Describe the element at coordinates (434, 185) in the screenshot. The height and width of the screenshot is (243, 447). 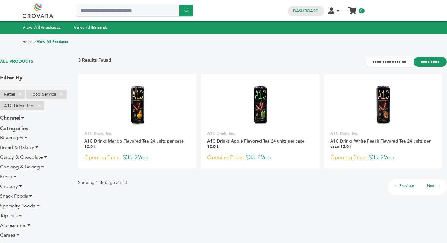
I see `a: Next →` at that location.